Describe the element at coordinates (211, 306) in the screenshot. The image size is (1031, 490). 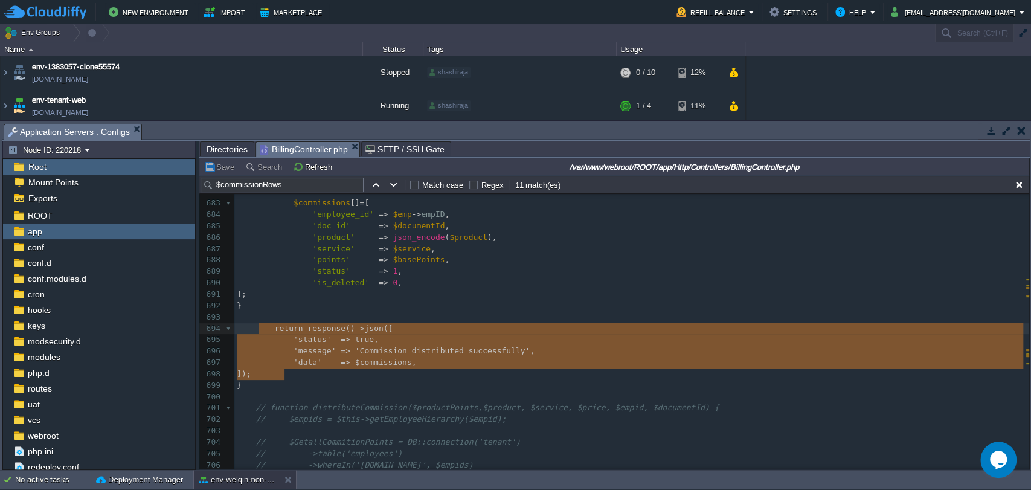
I see `div: 692` at that location.